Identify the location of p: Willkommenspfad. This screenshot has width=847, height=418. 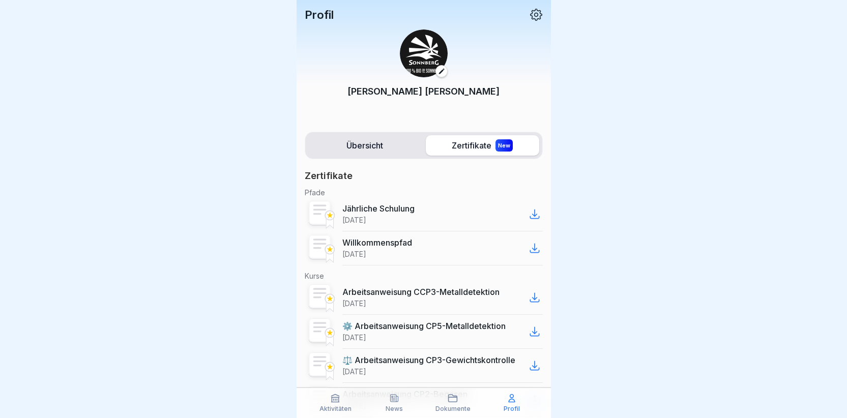
(377, 243).